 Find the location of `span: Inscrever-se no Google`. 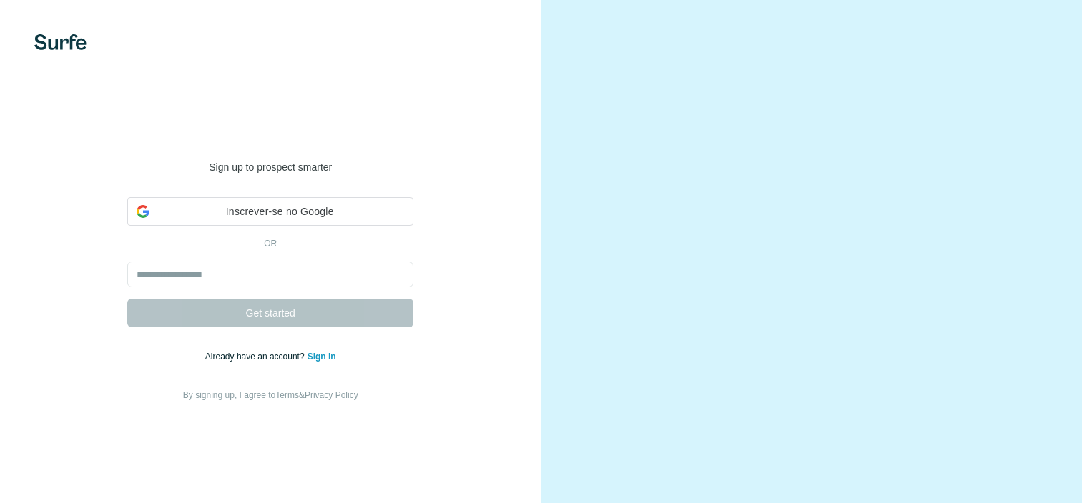

span: Inscrever-se no Google is located at coordinates (280, 212).